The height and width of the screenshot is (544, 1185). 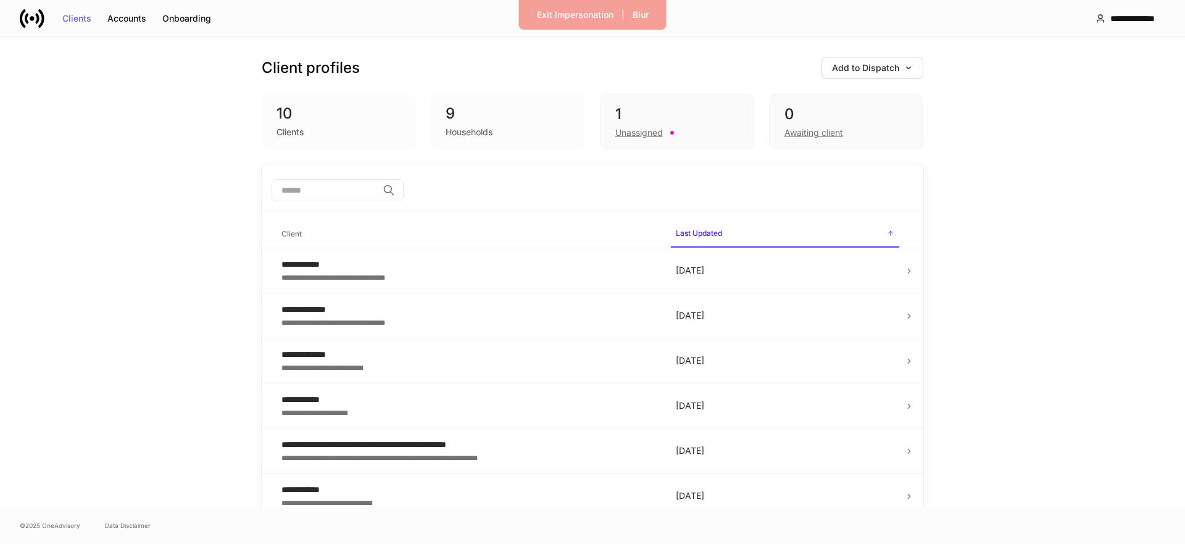 What do you see at coordinates (291, 233) in the screenshot?
I see `h6: Client` at bounding box center [291, 233].